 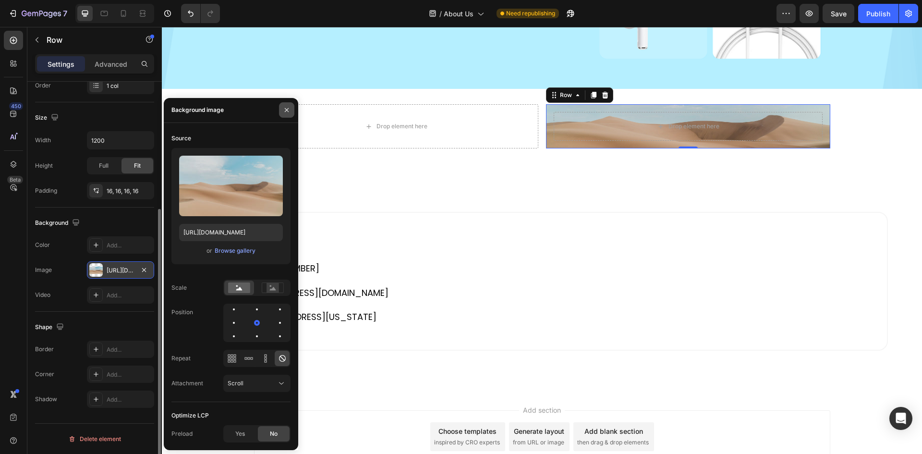 What do you see at coordinates (235, 251) in the screenshot?
I see `button: Browse gallery` at bounding box center [235, 251].